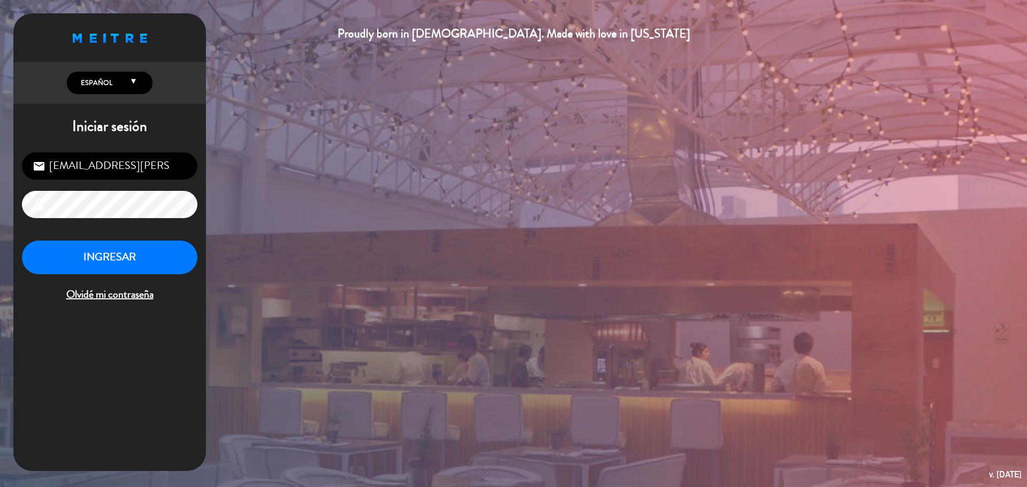 The height and width of the screenshot is (487, 1027). Describe the element at coordinates (39, 166) in the screenshot. I see `i: email` at that location.